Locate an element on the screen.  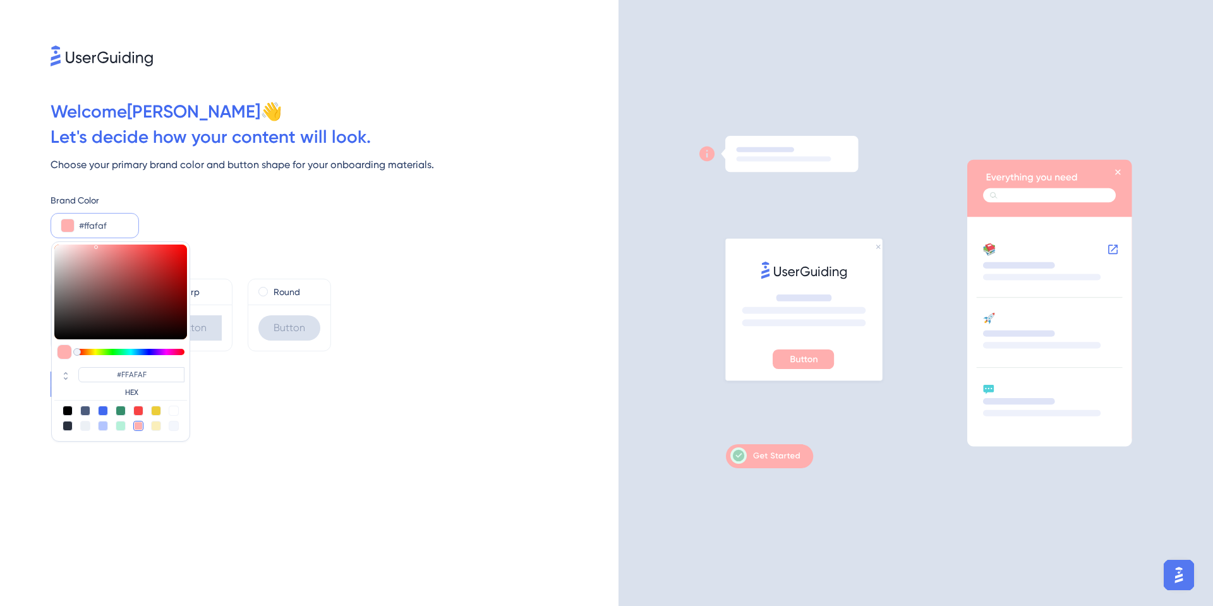
div: Button Shape is located at coordinates (334, 266).